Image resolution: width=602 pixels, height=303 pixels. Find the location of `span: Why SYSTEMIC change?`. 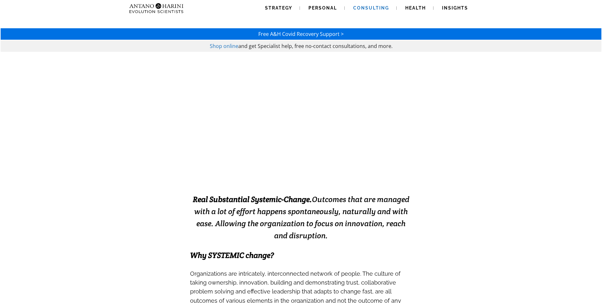

span: Why SYSTEMIC change? is located at coordinates (232, 255).